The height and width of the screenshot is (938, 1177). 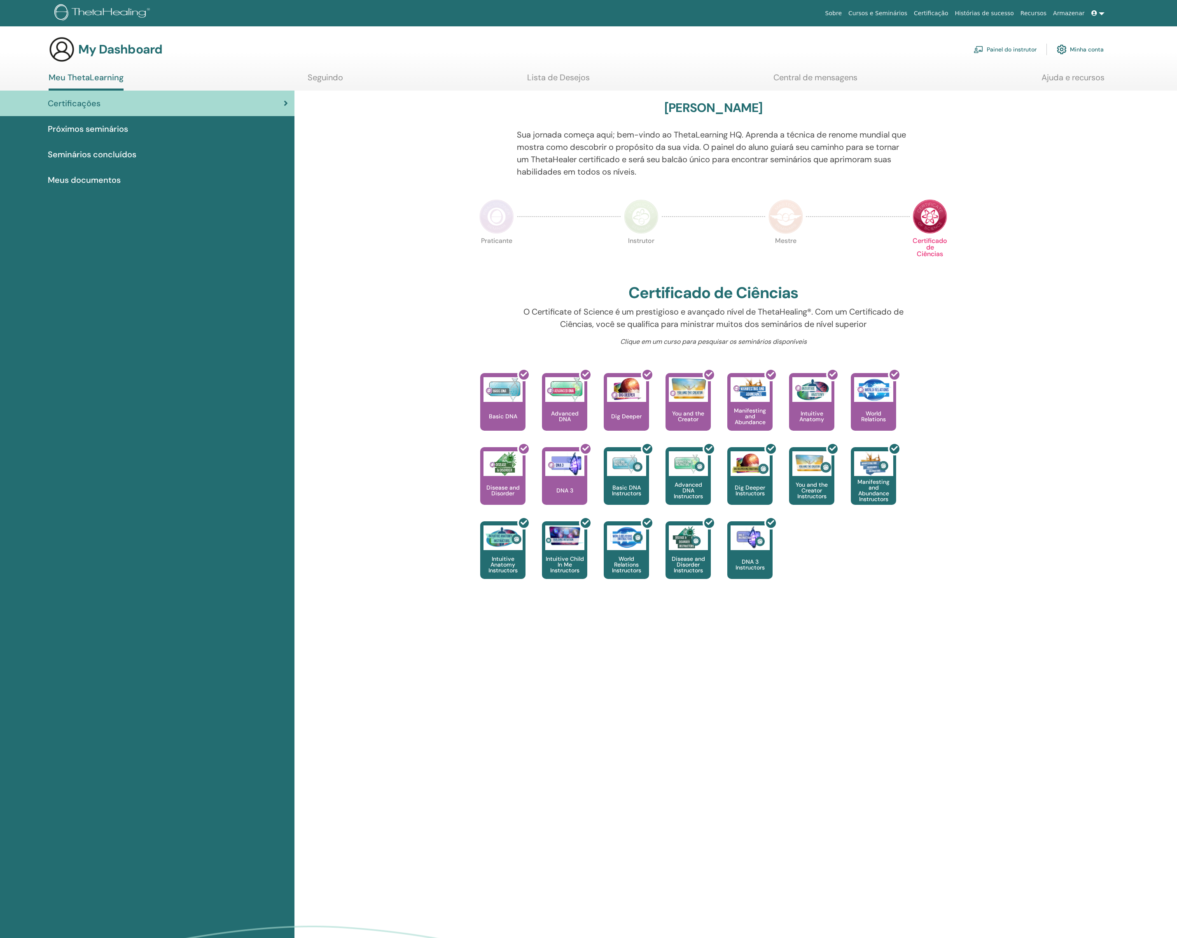 What do you see at coordinates (86, 82) in the screenshot?
I see `a: Meu ThetaLearning` at bounding box center [86, 82].